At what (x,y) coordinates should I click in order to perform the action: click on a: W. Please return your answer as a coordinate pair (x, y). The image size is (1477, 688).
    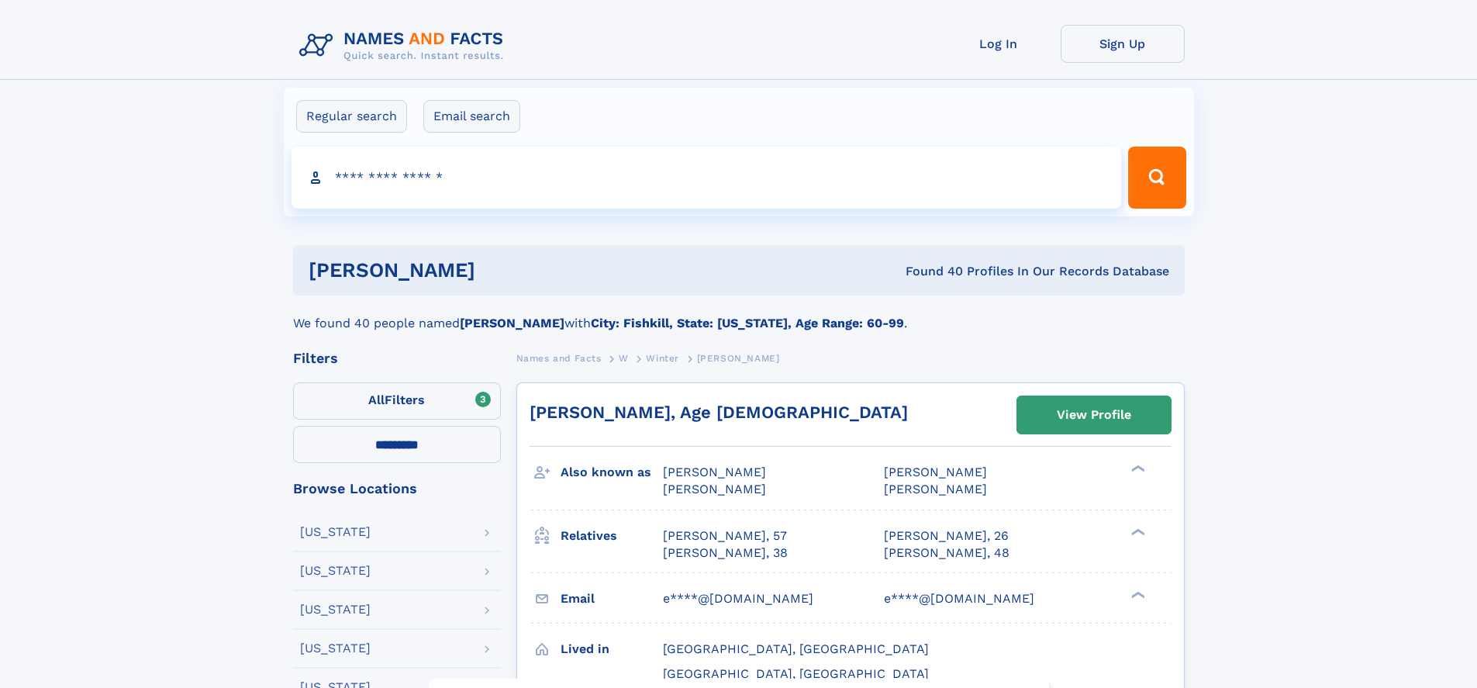
    Looking at the image, I should click on (623, 357).